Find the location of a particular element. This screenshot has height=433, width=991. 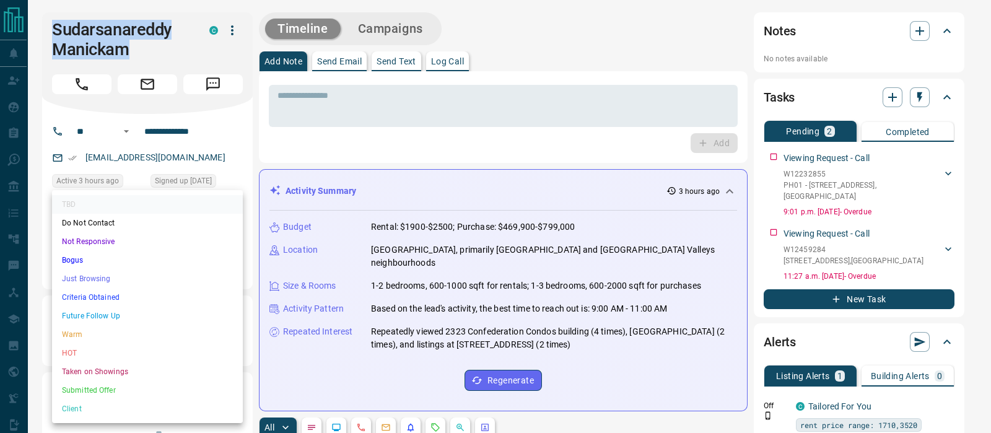

li: HOT is located at coordinates (147, 353).